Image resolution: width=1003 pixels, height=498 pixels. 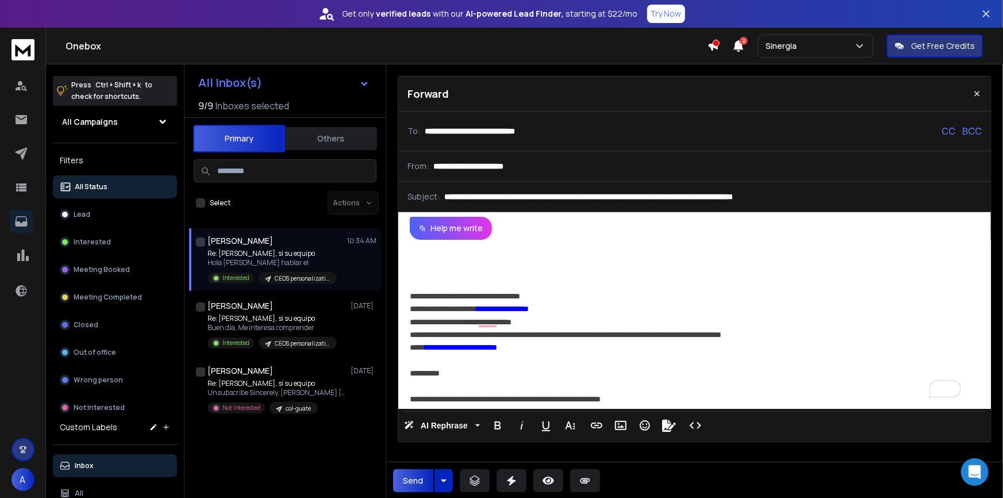 I want to click on button: A, so click(x=23, y=479).